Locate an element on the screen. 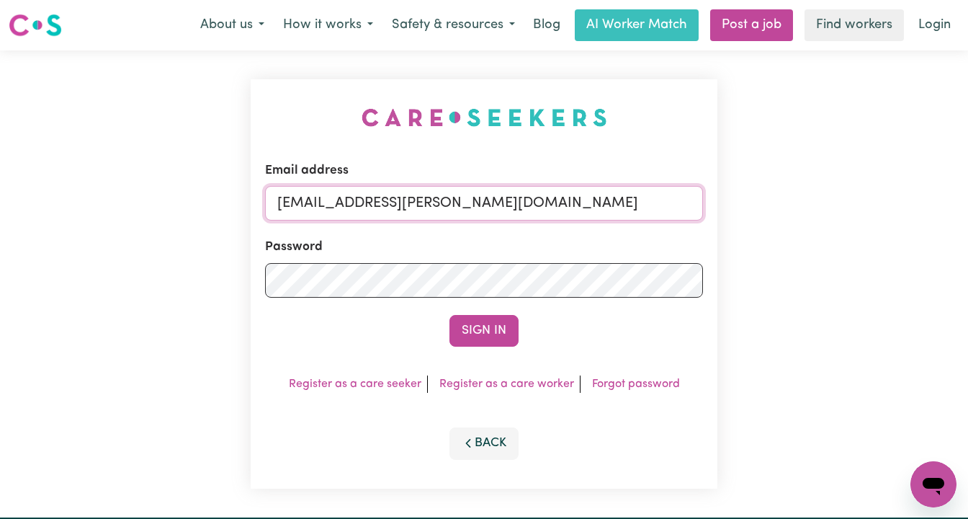  label: Password is located at coordinates (294, 247).